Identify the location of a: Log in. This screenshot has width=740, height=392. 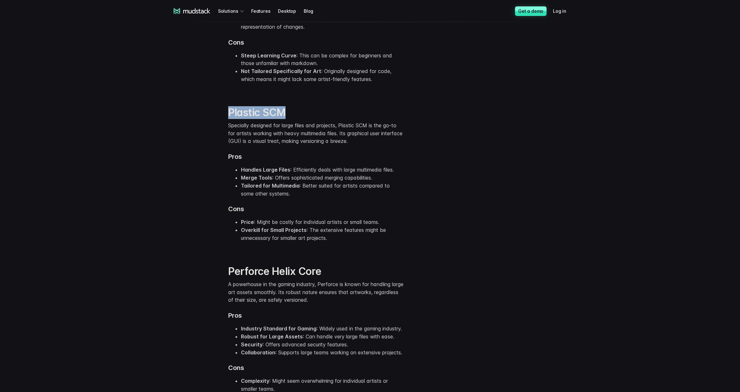
(564, 11).